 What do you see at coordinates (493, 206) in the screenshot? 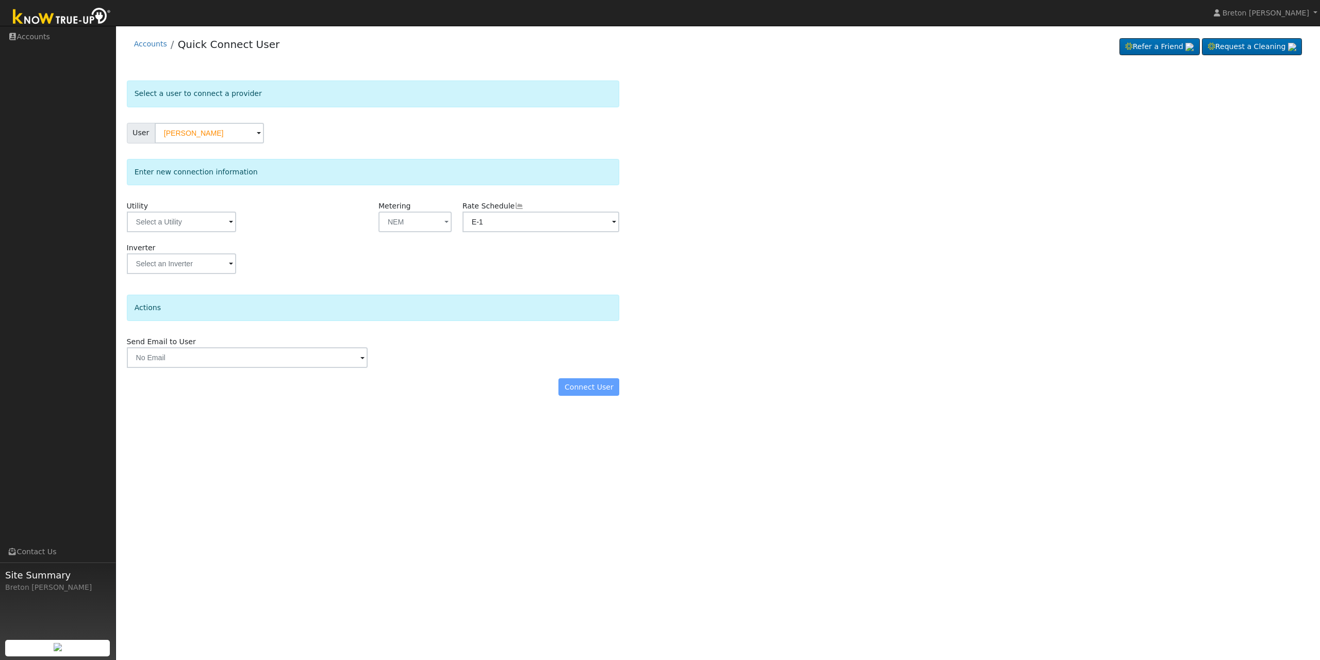
I see `label: Rate Schedule` at bounding box center [493, 206].